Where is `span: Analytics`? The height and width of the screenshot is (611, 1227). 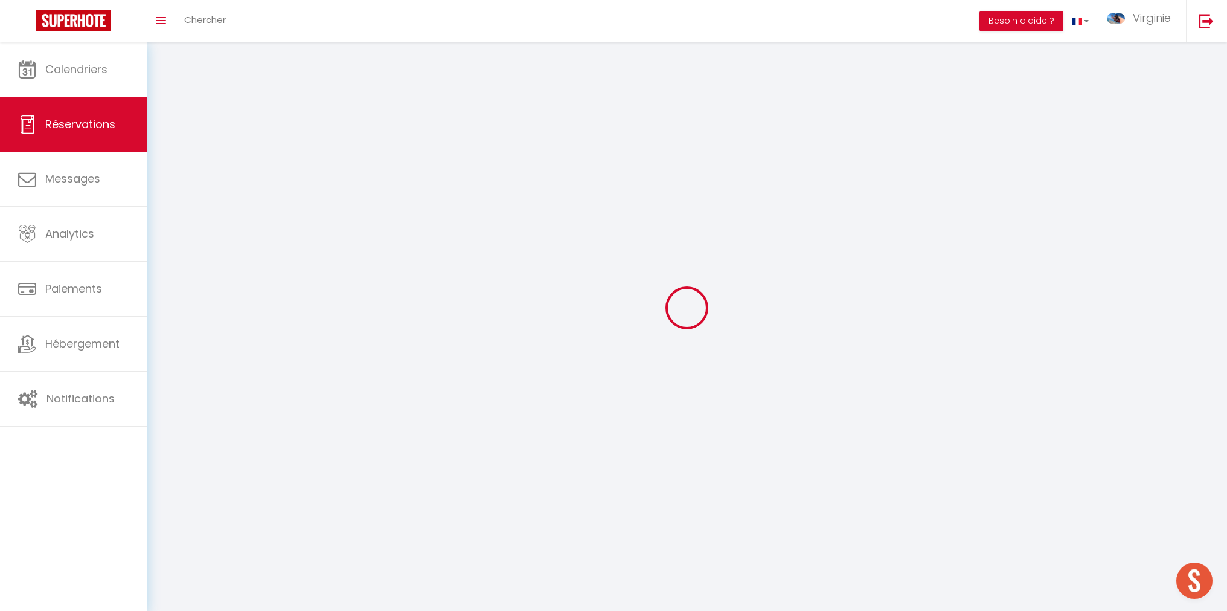 span: Analytics is located at coordinates (69, 233).